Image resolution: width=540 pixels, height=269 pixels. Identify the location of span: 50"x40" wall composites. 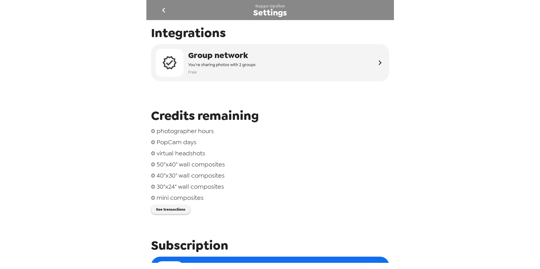
(191, 165).